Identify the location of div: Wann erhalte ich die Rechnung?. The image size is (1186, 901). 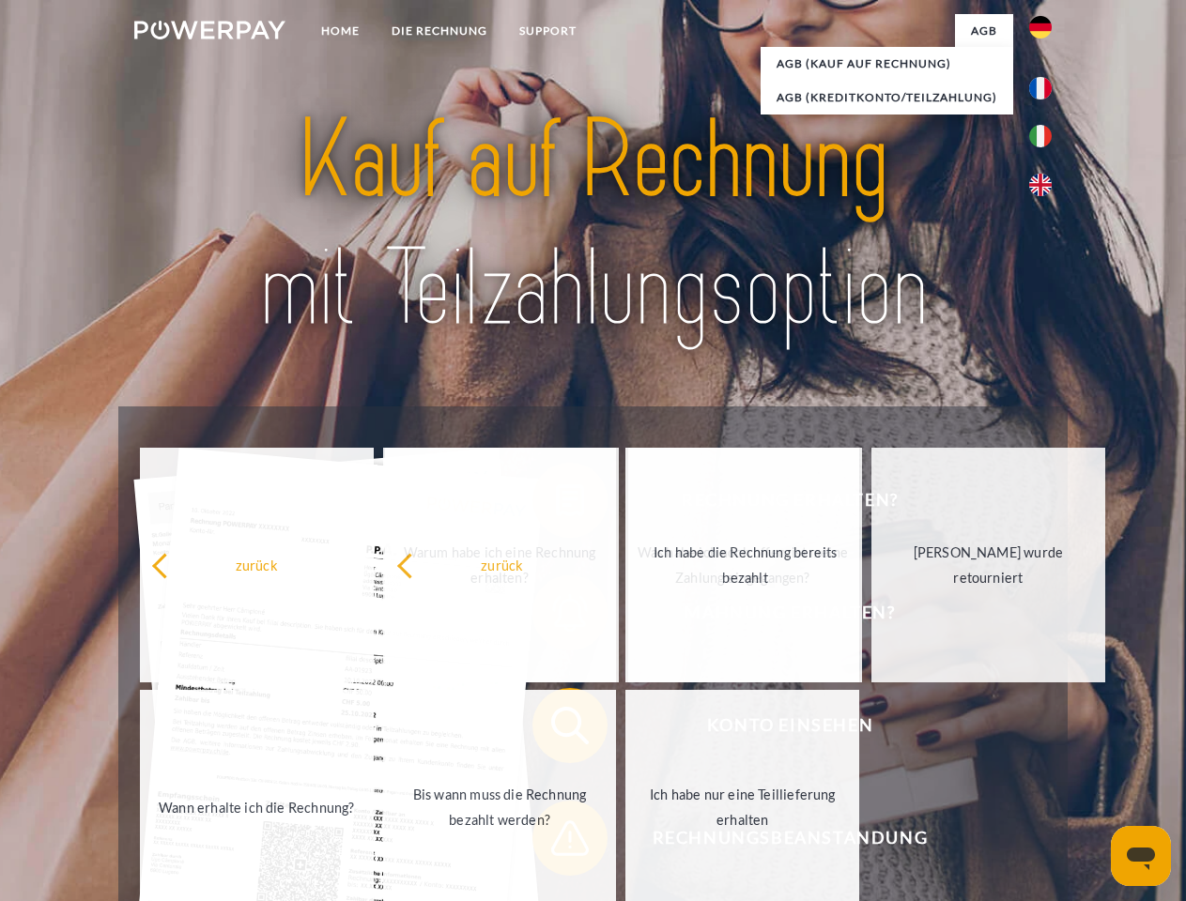
(256, 806).